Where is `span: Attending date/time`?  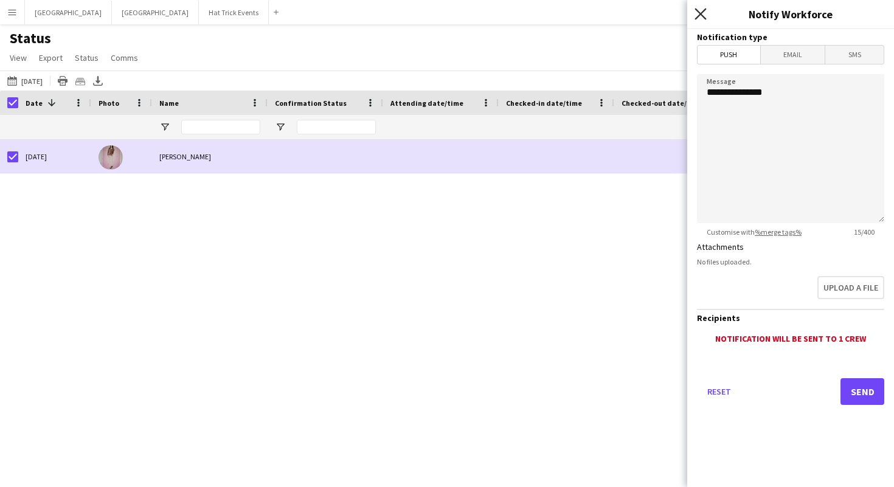 span: Attending date/time is located at coordinates (427, 103).